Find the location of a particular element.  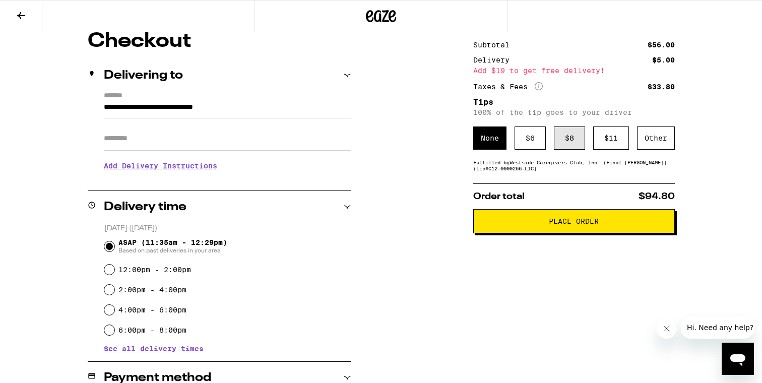

div: $5.00 is located at coordinates (663, 60).